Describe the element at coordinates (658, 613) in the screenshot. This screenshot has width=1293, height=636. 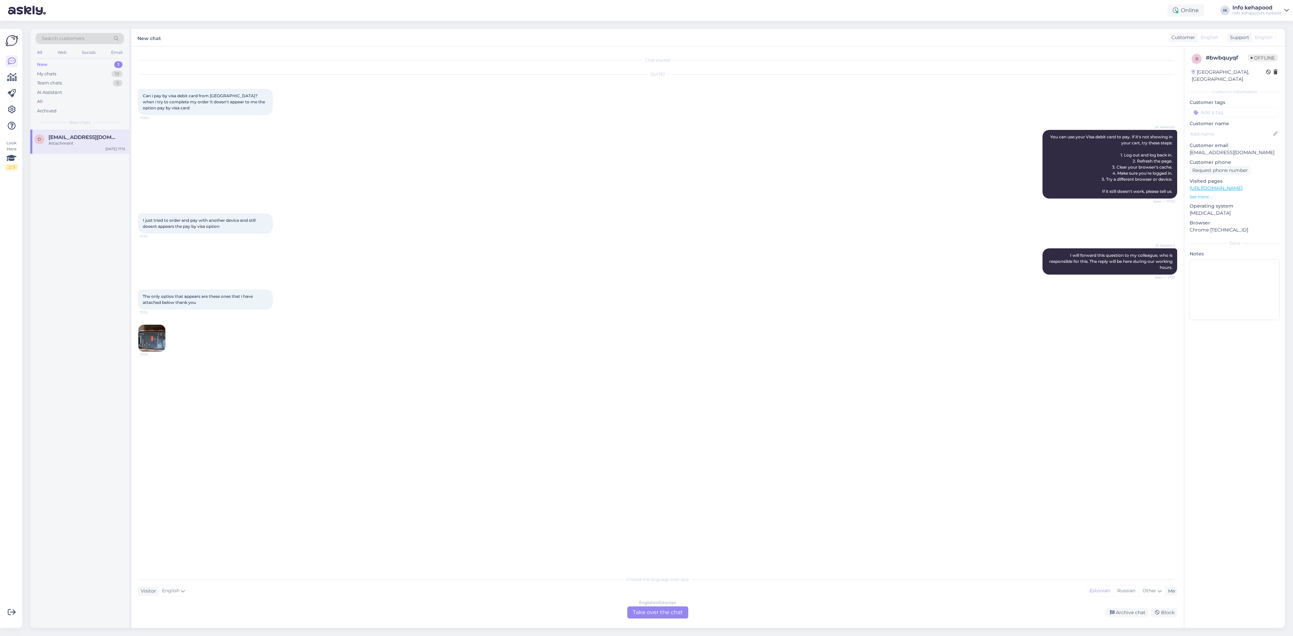
I see `div: Take over the chat` at that location.